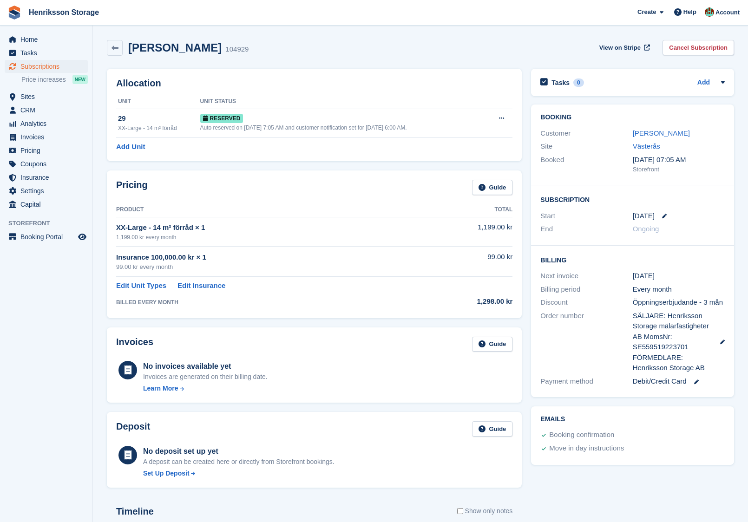 Image resolution: width=748 pixels, height=522 pixels. I want to click on img: Isak Martinelle, so click(710, 12).